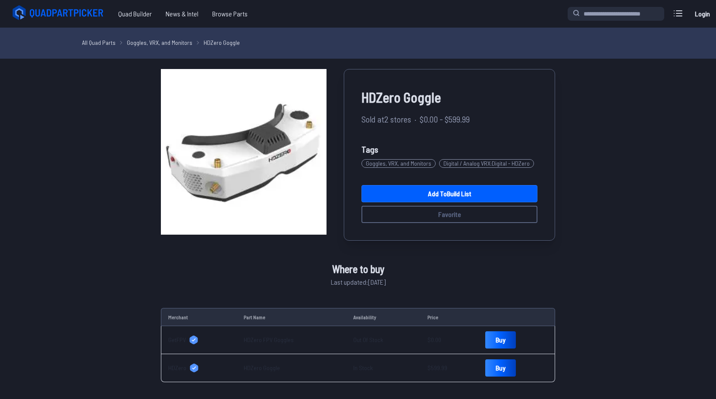  Describe the element at coordinates (99, 42) in the screenshot. I see `a: All Quad Parts` at that location.